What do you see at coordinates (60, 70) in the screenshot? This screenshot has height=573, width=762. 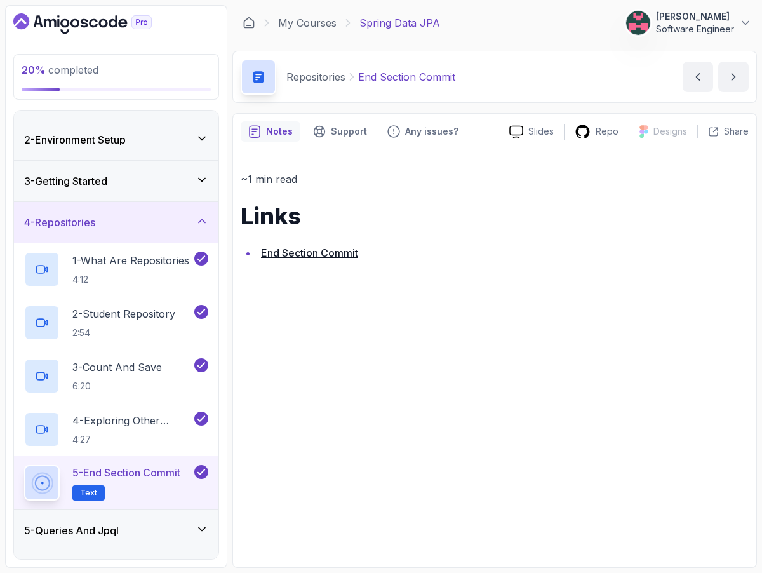 I see `span: completed` at bounding box center [60, 70].